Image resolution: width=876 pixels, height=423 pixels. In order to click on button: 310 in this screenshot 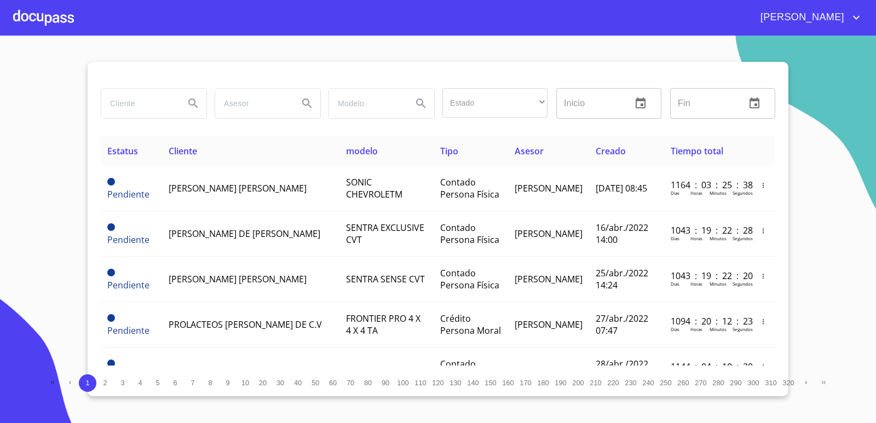, I will do `click(771, 383)`.